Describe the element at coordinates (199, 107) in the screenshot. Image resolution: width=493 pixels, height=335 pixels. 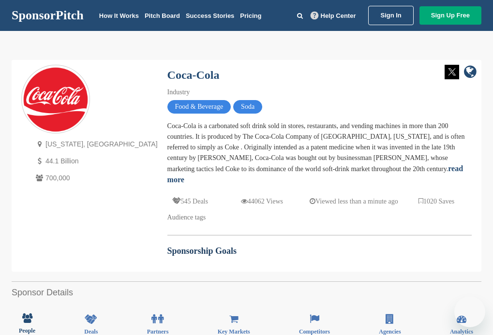
I see `span: Food & Beverage` at that location.